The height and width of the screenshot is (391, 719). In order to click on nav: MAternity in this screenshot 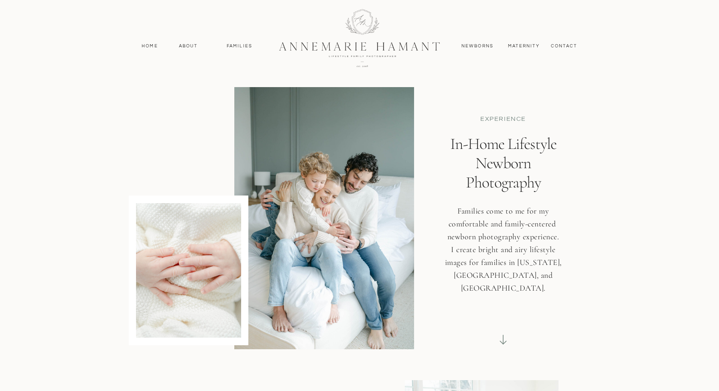, I will do `click(523, 46)`.